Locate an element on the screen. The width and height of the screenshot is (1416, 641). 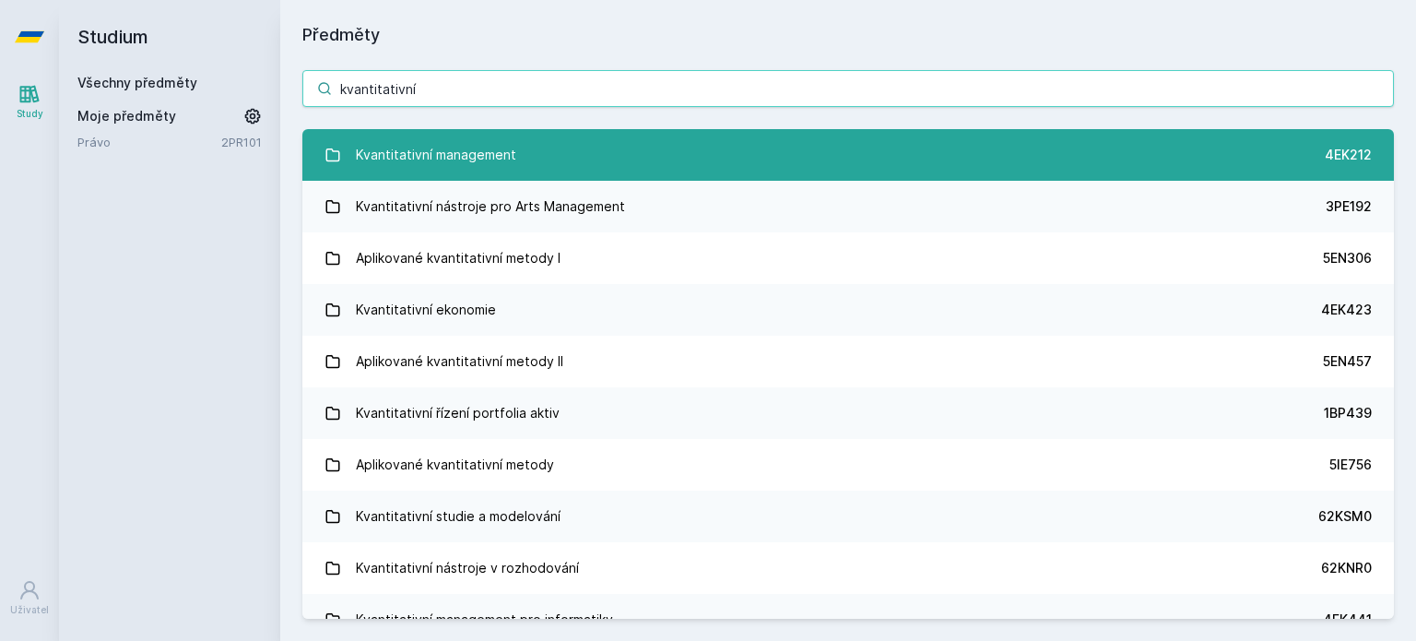
div: Kvantitativní řízení portfolia aktiv is located at coordinates (457, 413).